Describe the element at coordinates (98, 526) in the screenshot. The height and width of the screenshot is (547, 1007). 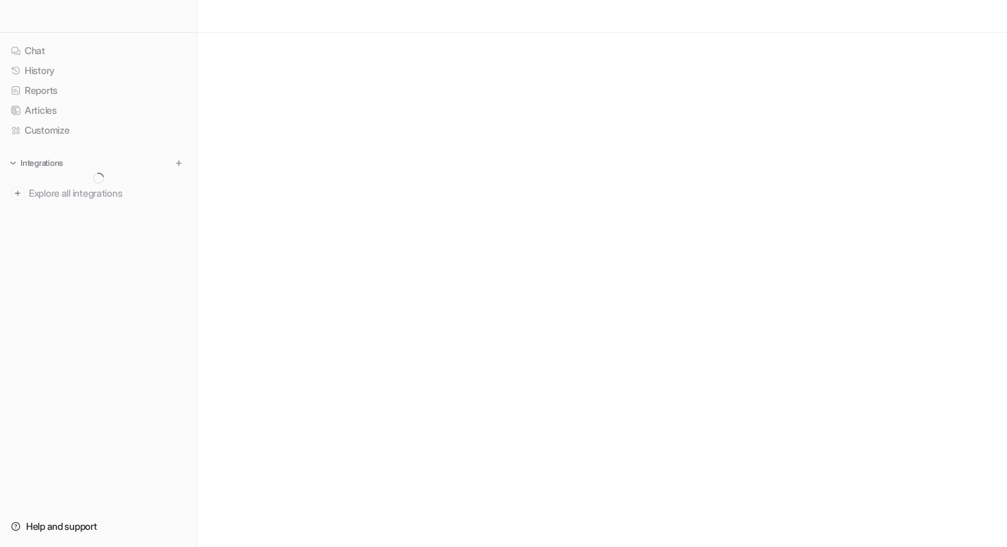
I see `a: Help and support` at that location.